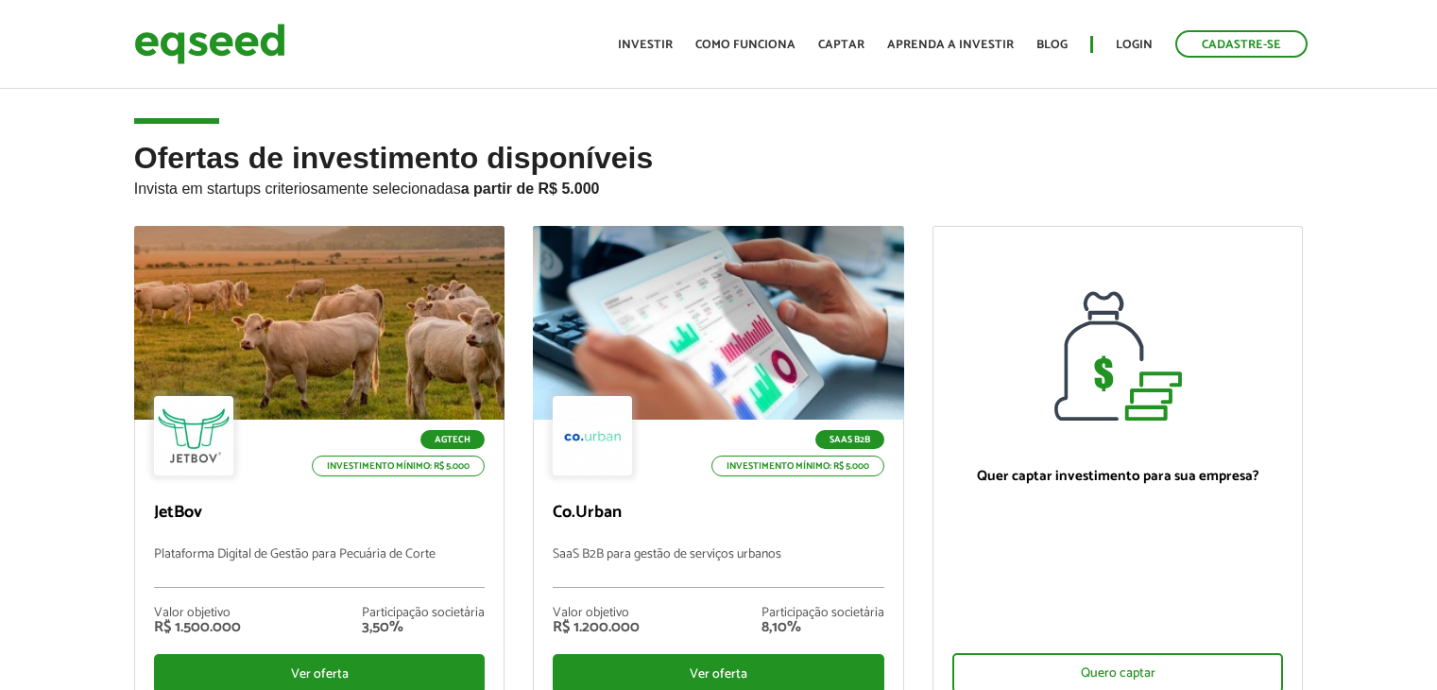  Describe the element at coordinates (1117, 476) in the screenshot. I see `p: Quer captar investimento para sua empresa?` at that location.